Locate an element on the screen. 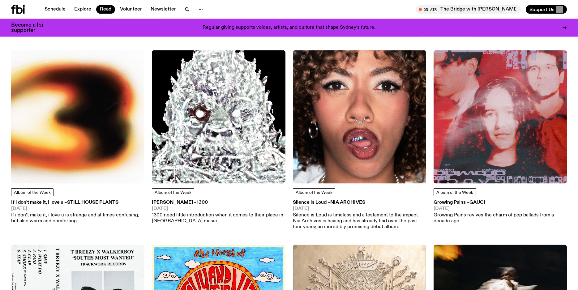  p: If i don’t make it, i love u is strange and at times confusing, but also warm and comforting. is located at coordinates (78, 218).